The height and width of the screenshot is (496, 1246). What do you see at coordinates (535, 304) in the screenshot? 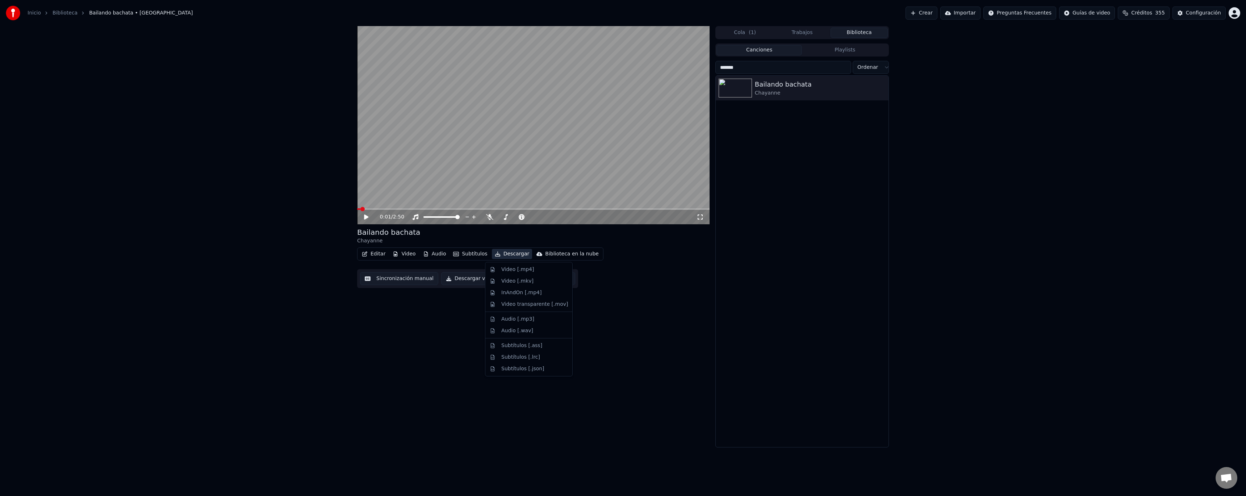
I see `div: Video transparente [.mov]` at bounding box center [535, 304].